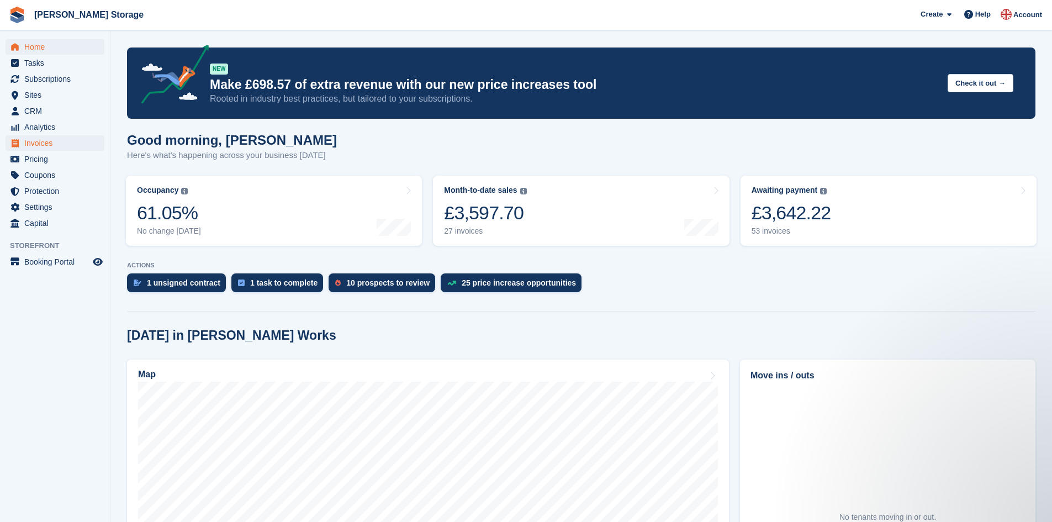 Image resolution: width=1052 pixels, height=522 pixels. Describe the element at coordinates (514, 286) in the screenshot. I see `a: 25 price increase opportunities` at that location.